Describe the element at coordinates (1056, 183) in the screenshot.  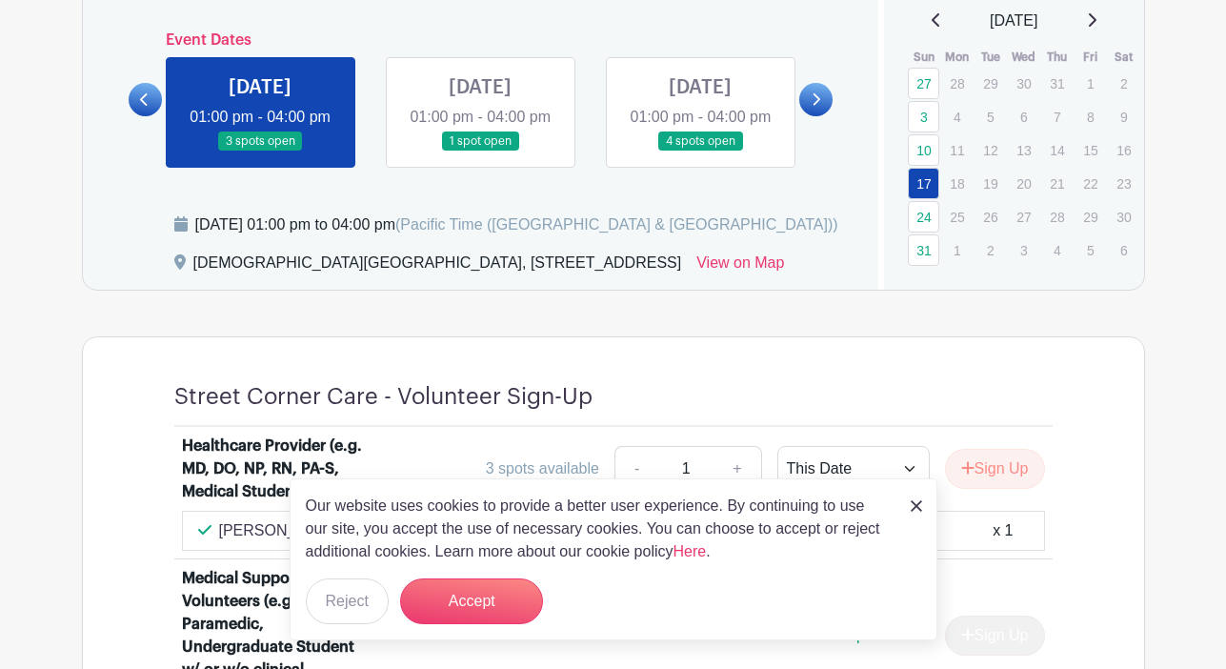
I see `p: 21` at that location.